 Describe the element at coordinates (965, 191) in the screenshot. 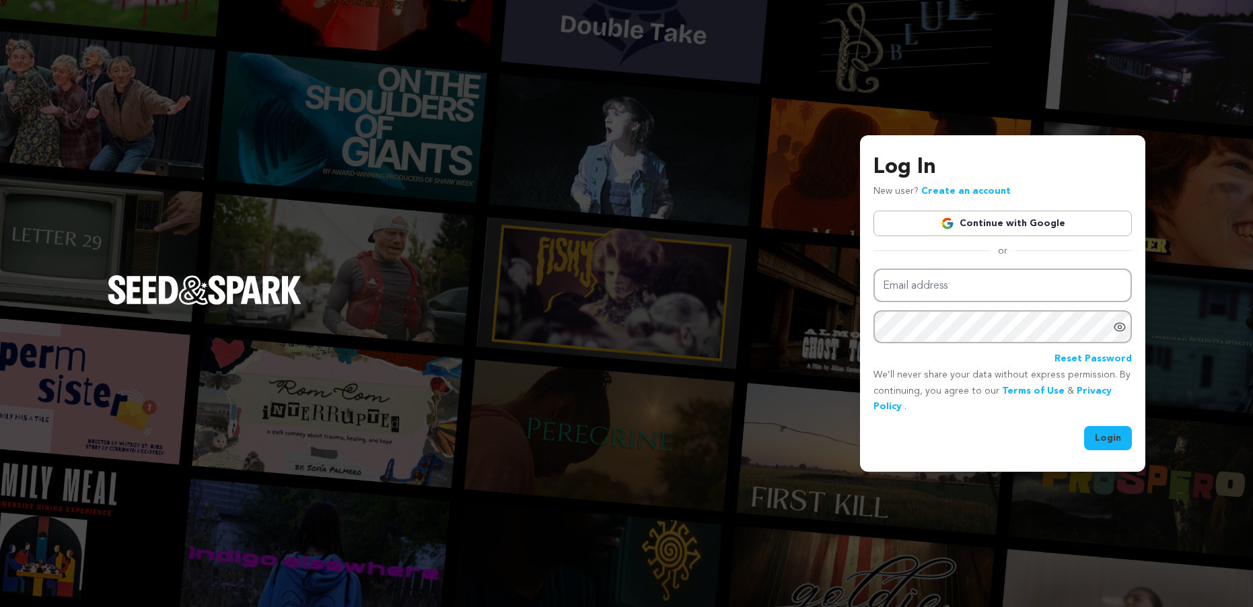

I see `a: Create an account` at that location.